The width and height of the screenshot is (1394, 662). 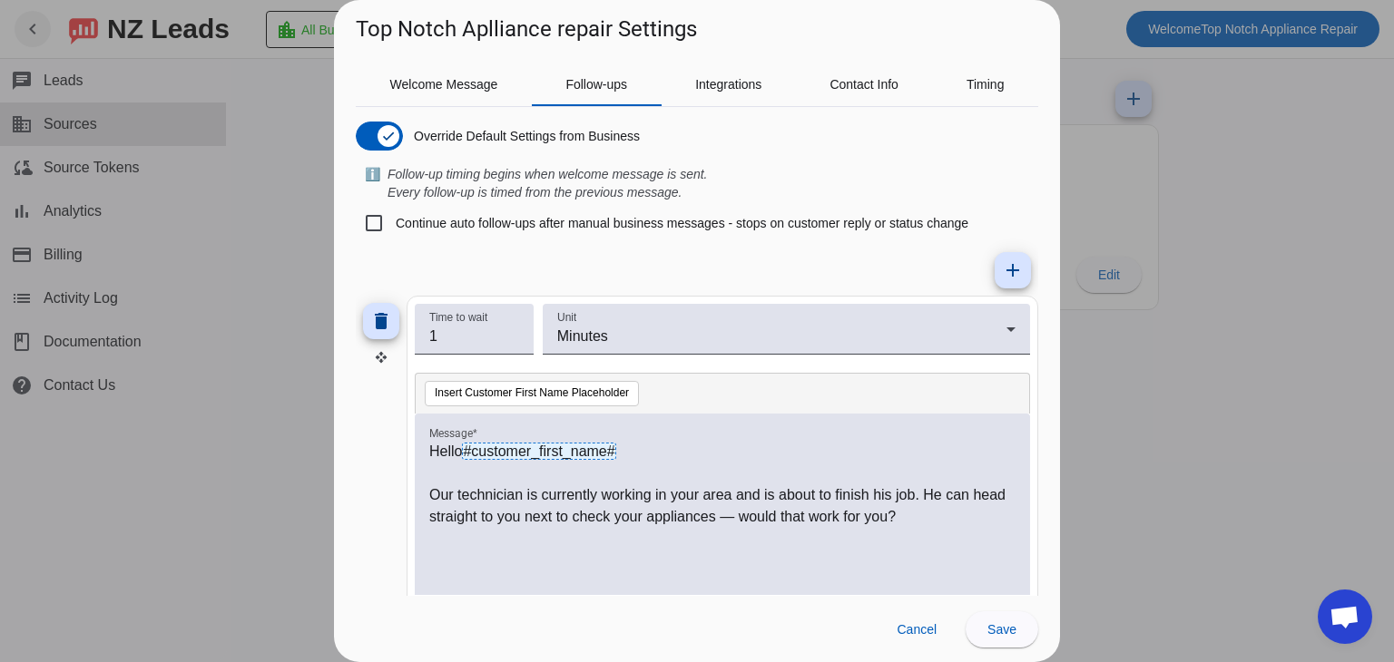 I want to click on span: Timing, so click(x=985, y=84).